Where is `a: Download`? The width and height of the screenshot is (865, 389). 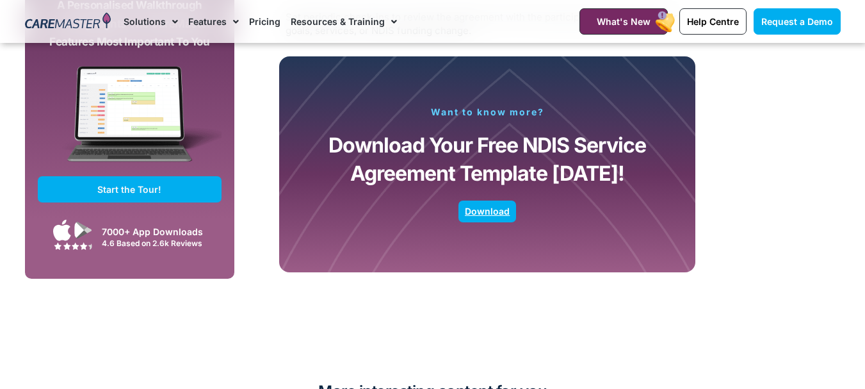
a: Download is located at coordinates (487, 211).